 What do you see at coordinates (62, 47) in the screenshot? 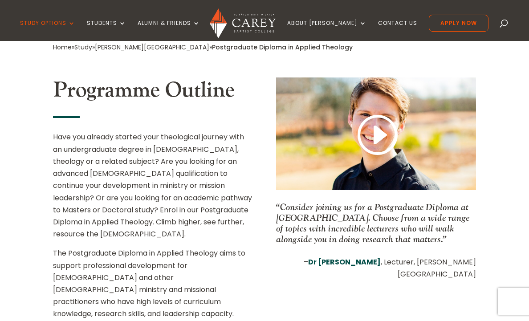
I see `a: Home` at bounding box center [62, 47].